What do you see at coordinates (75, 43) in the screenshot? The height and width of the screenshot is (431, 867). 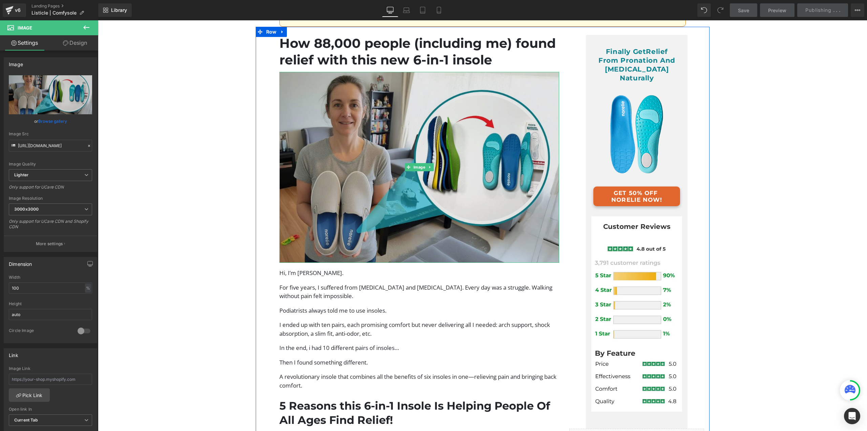 I see `a: Design` at bounding box center [75, 43].